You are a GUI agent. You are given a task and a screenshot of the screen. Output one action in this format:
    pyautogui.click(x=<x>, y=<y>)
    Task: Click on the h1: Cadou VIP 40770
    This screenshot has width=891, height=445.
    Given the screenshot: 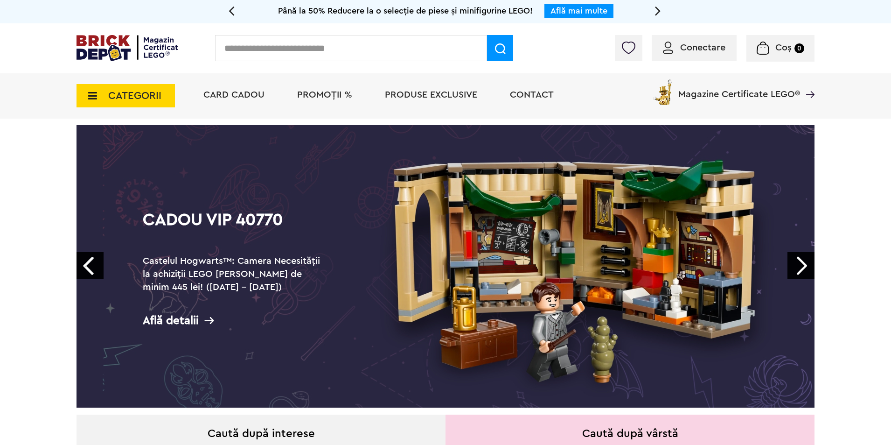 What is the action you would take?
    pyautogui.click(x=236, y=228)
    